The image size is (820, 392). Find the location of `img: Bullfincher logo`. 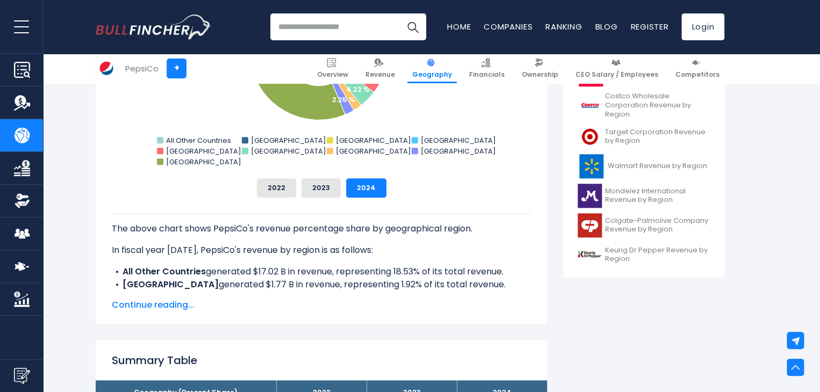

img: Bullfincher logo is located at coordinates (154, 27).